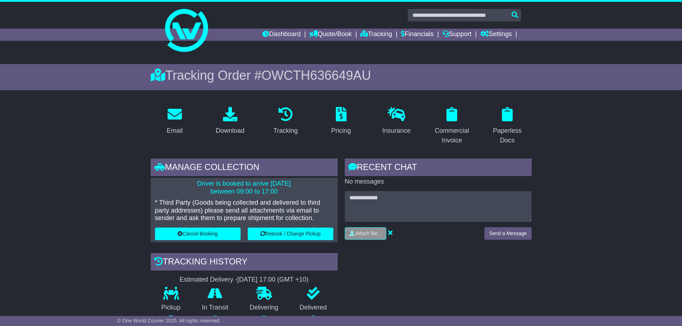  What do you see at coordinates (417, 35) in the screenshot?
I see `a: Financials` at bounding box center [417, 35].